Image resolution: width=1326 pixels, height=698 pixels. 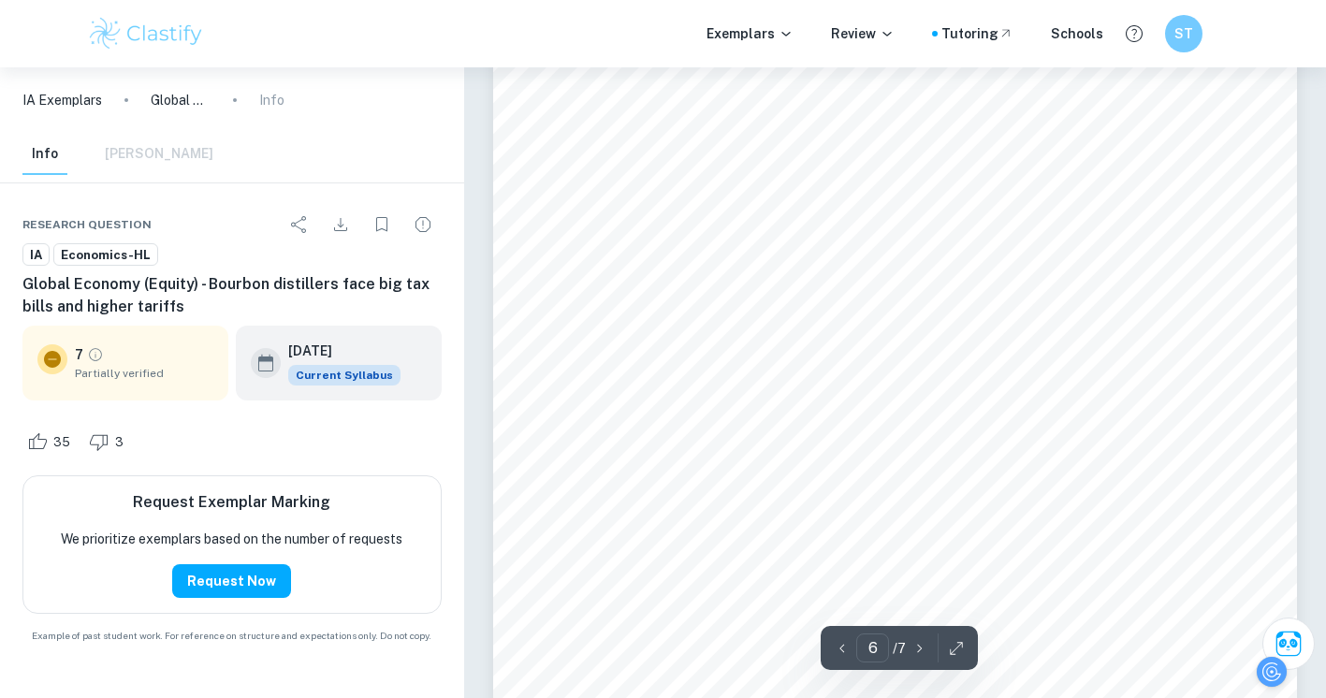 What do you see at coordinates (341, 225) in the screenshot?
I see `div: Download` at bounding box center [341, 225].